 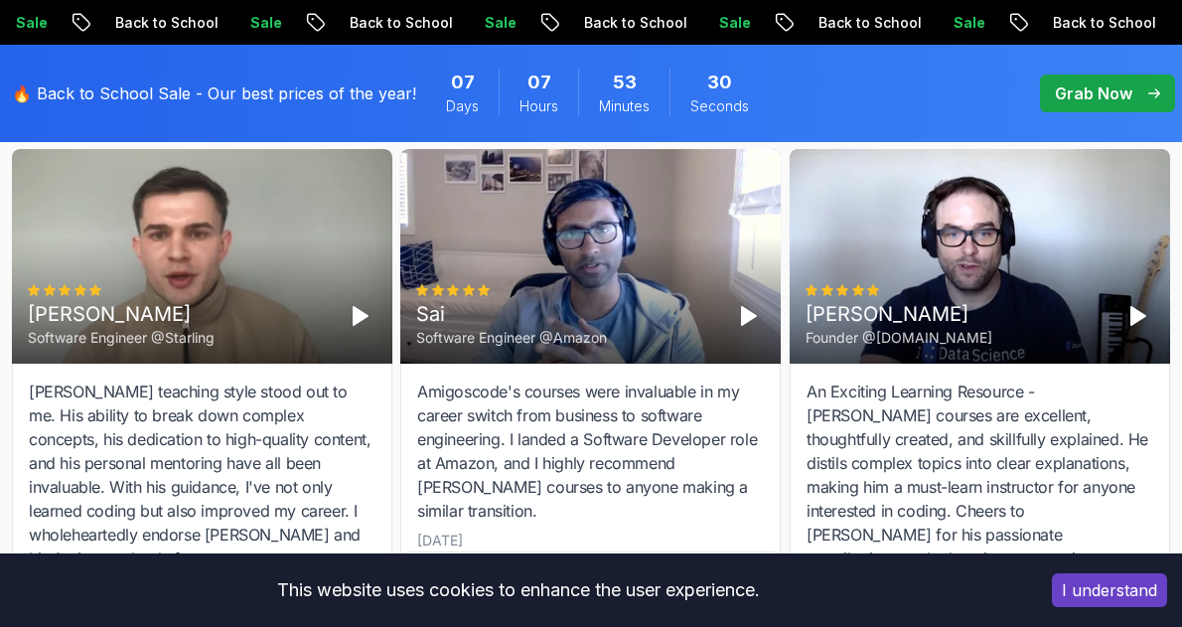 What do you see at coordinates (539, 82) in the screenshot?
I see `span: 7 Hours` at bounding box center [539, 82].